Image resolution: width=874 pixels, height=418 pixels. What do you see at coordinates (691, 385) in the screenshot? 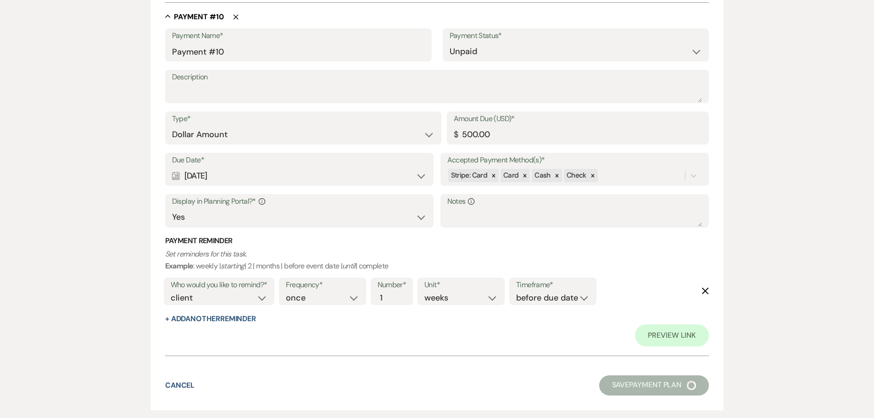
I see `img: loading spinner` at bounding box center [691, 385].